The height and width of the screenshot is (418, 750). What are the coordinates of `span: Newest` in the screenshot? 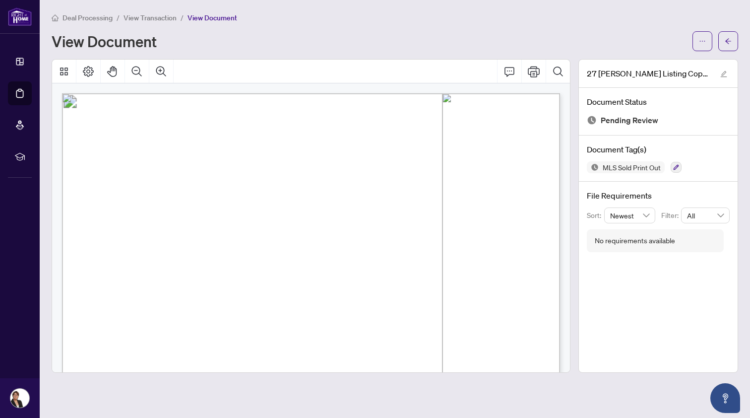 It's located at (630, 215).